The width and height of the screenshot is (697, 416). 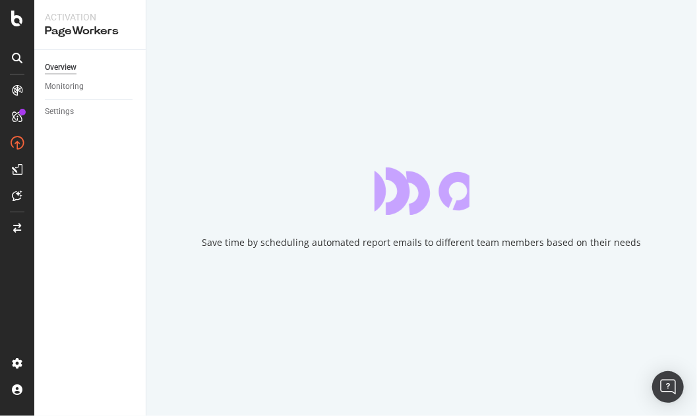 What do you see at coordinates (90, 31) in the screenshot?
I see `div: PageWorkers` at bounding box center [90, 31].